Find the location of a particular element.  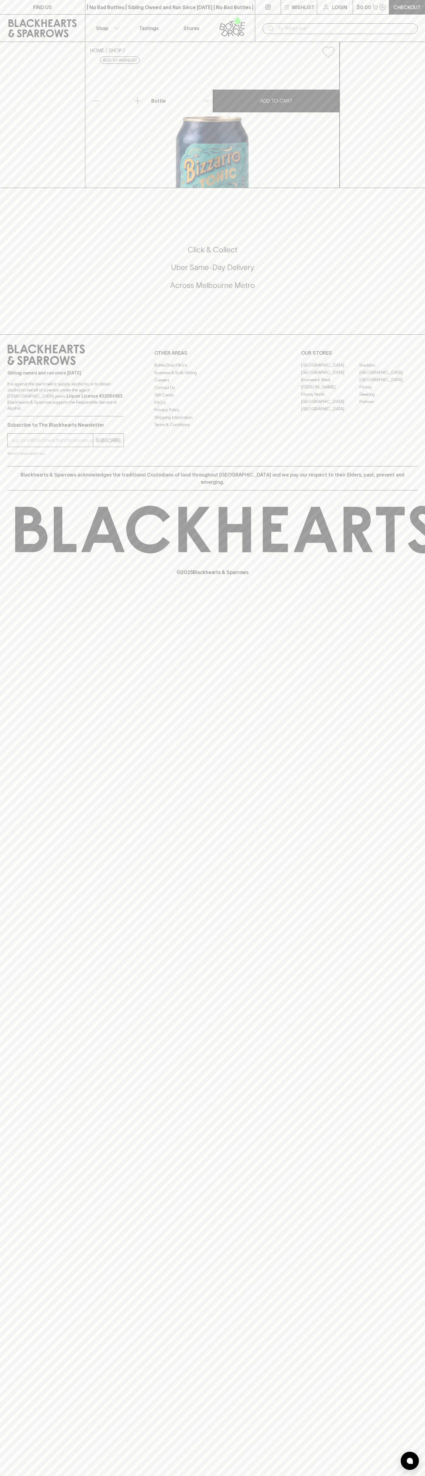

button: Shop is located at coordinates (107, 28).